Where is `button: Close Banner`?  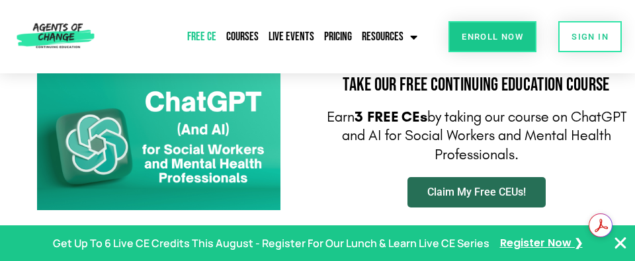
button: Close Banner is located at coordinates (621, 243).